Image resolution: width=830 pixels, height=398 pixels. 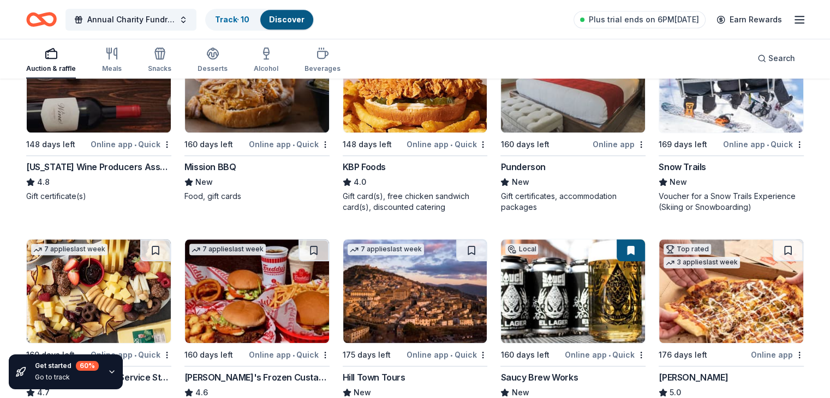 I want to click on button: Meals, so click(x=112, y=61).